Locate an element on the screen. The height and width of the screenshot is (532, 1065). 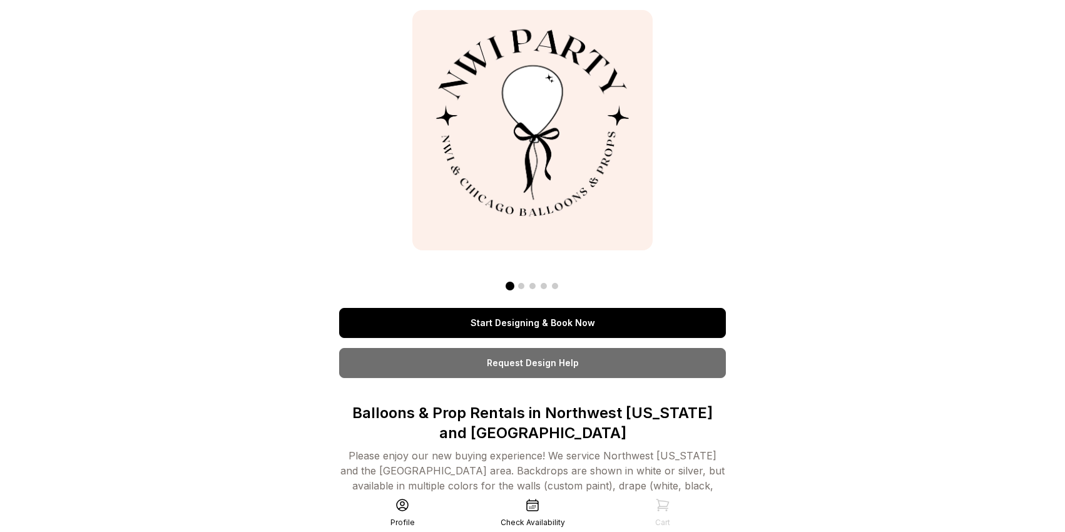
div: Check Availability is located at coordinates (533, 523).